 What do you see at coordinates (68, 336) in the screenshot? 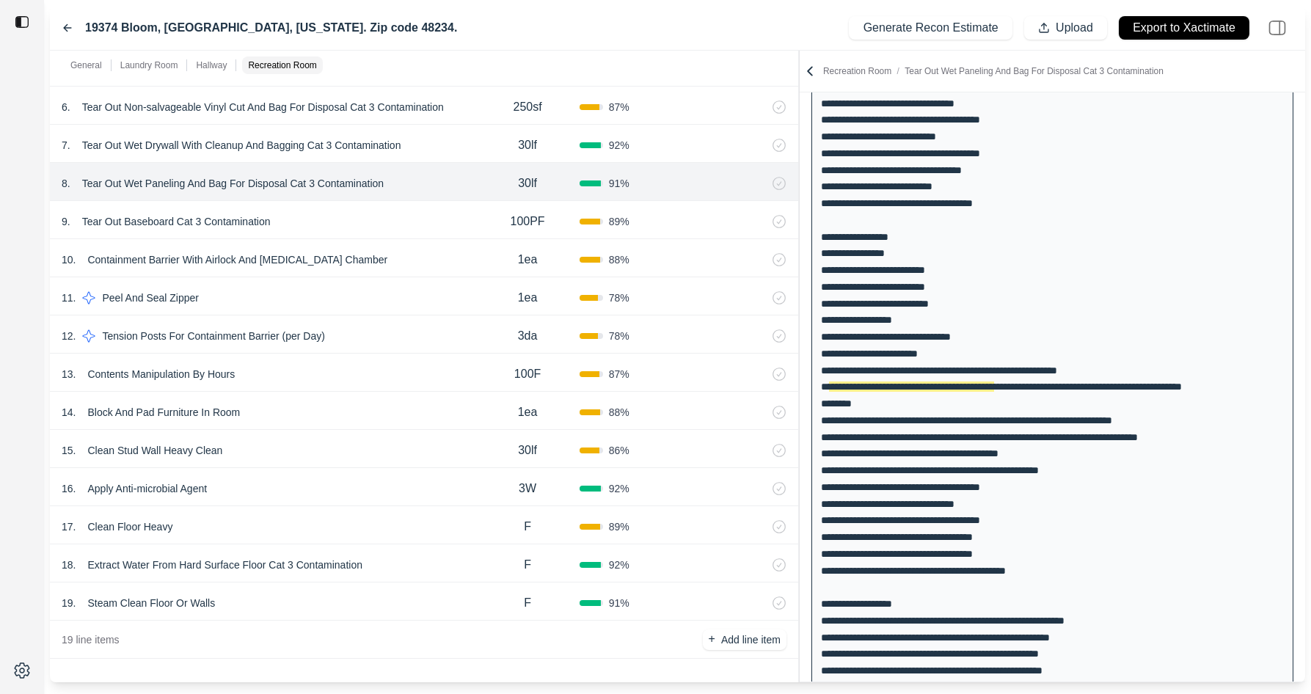
I see `p: 12 .` at bounding box center [68, 336].